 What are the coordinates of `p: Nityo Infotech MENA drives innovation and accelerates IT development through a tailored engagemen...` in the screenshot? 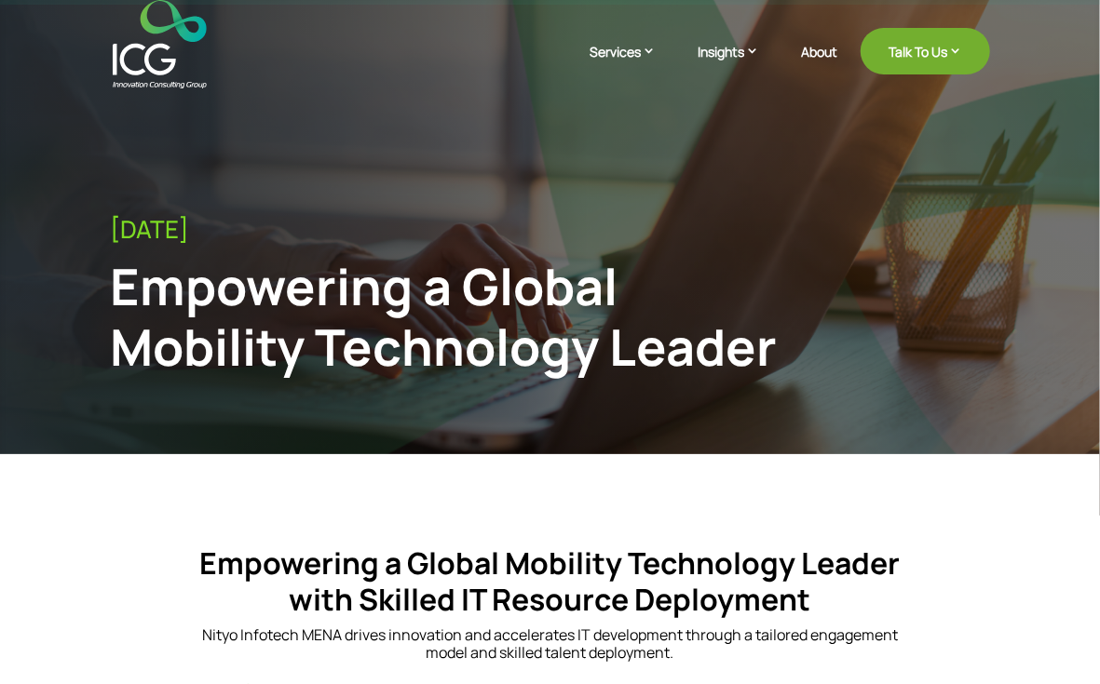 It's located at (550, 644).